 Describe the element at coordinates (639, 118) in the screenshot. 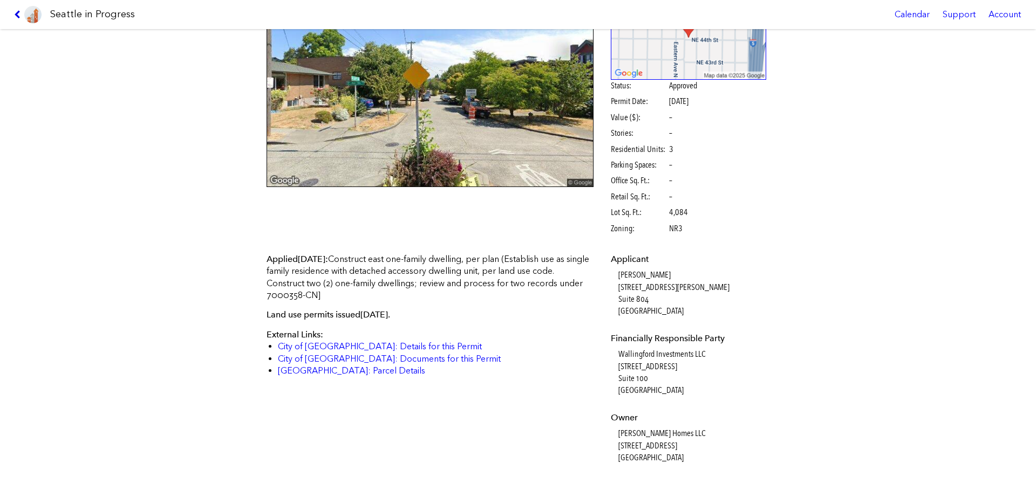

I see `span: Value ($):` at that location.